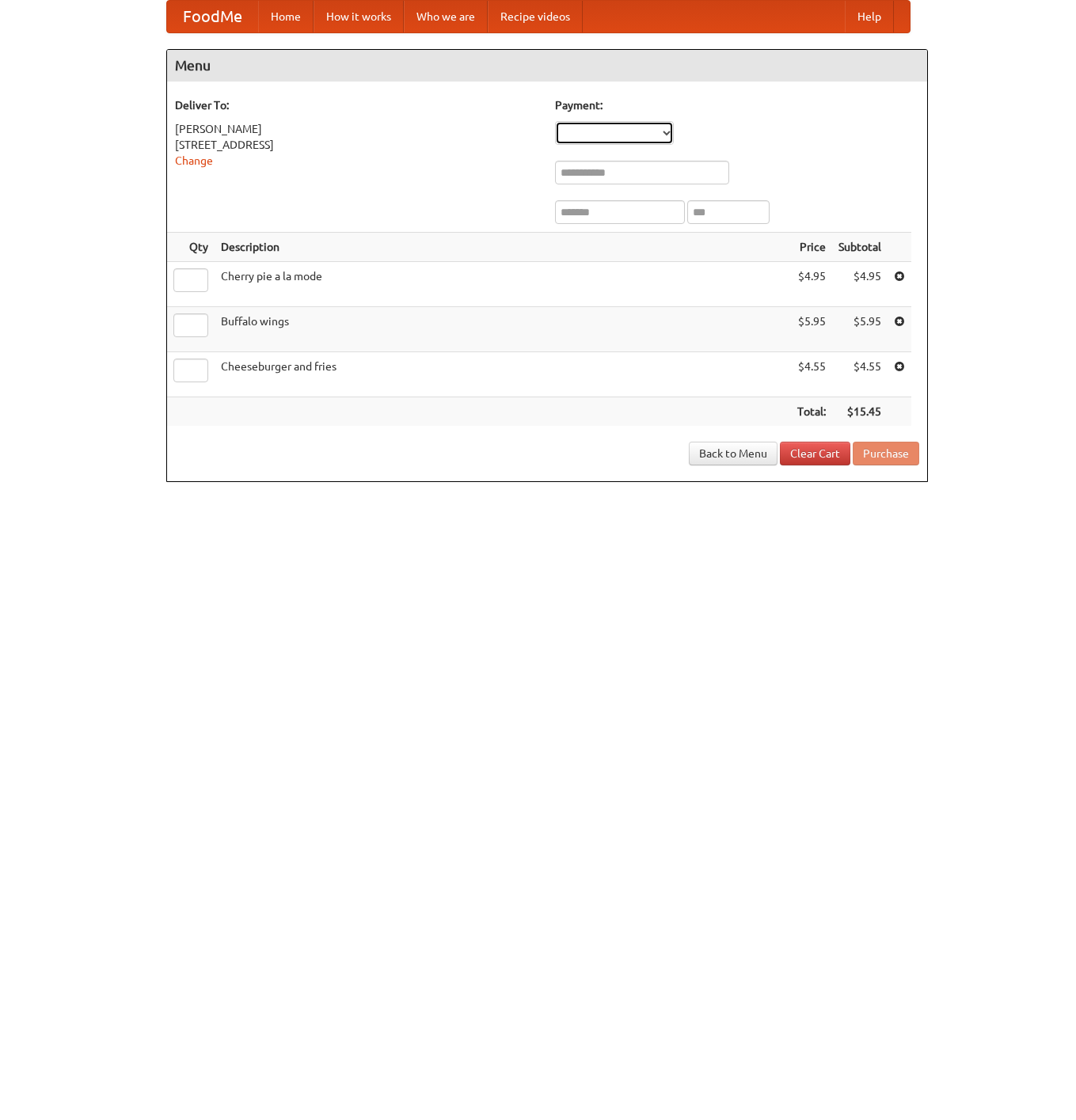 This screenshot has height=1120, width=1076. Describe the element at coordinates (191, 247) in the screenshot. I see `th: Qty` at that location.